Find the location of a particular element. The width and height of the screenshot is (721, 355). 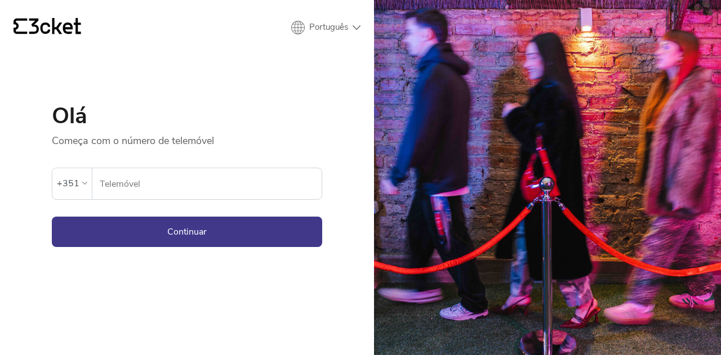

p: Começa com o número de telemóvel is located at coordinates (187, 137).